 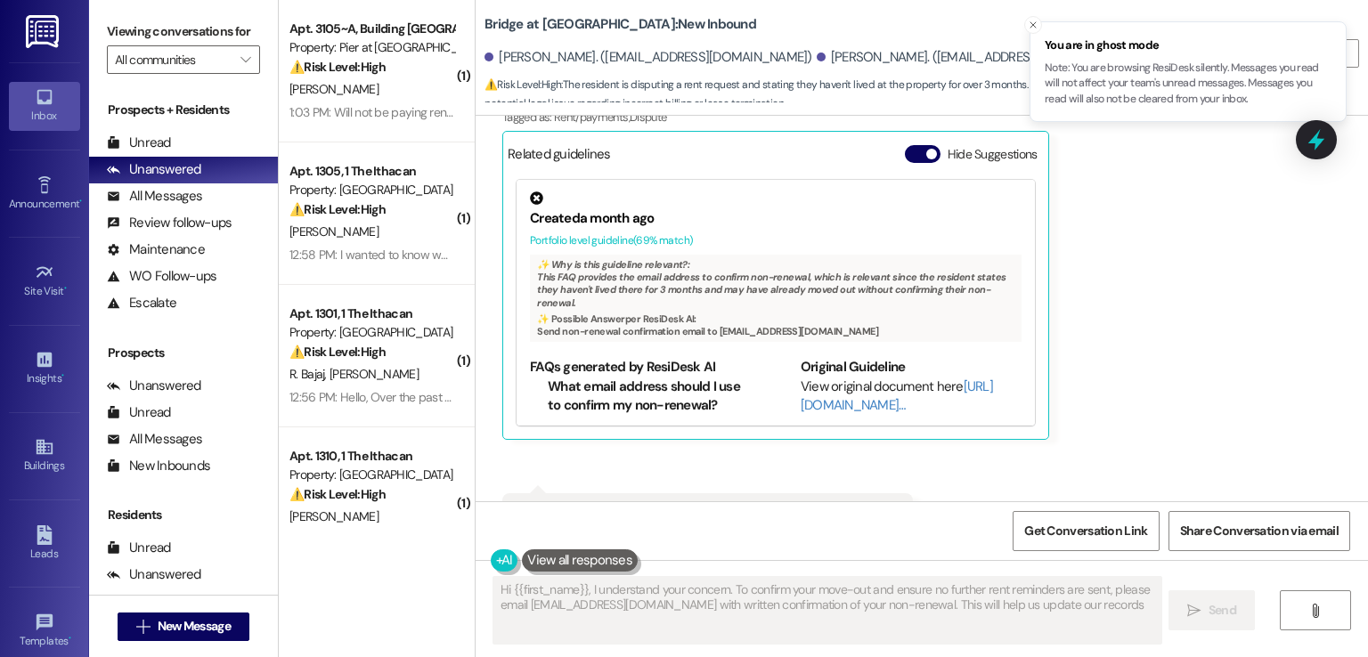 I want to click on div: Portfolio level guideline ( 69 % match), so click(x=776, y=241).